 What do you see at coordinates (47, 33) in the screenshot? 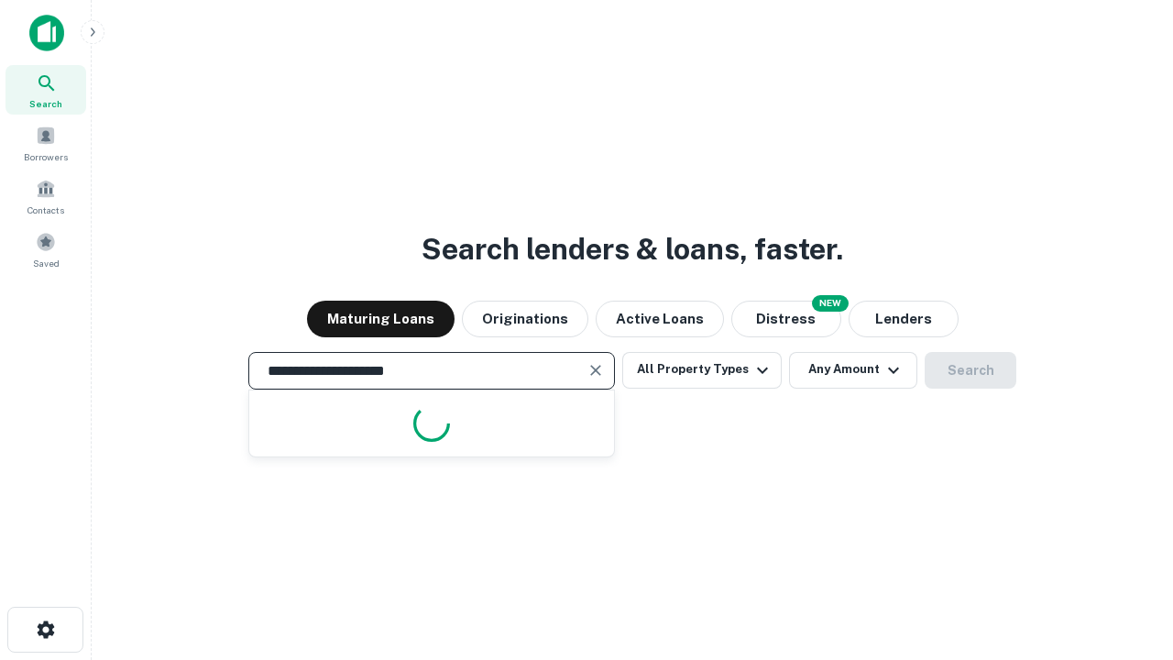
I see `img: capitalize-icon.png` at bounding box center [47, 33].